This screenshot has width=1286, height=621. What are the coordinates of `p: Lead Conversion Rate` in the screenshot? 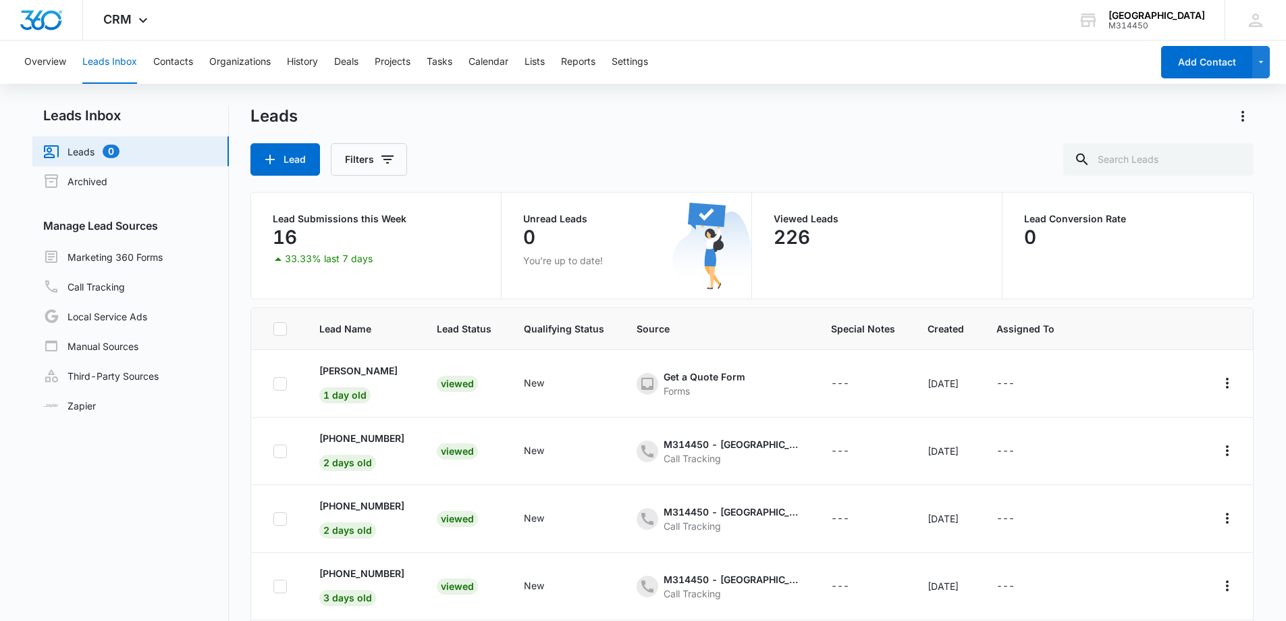 It's located at (1128, 219).